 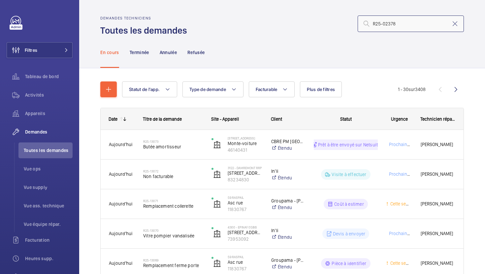 I want to click on h2: R25-13073, so click(x=173, y=141).